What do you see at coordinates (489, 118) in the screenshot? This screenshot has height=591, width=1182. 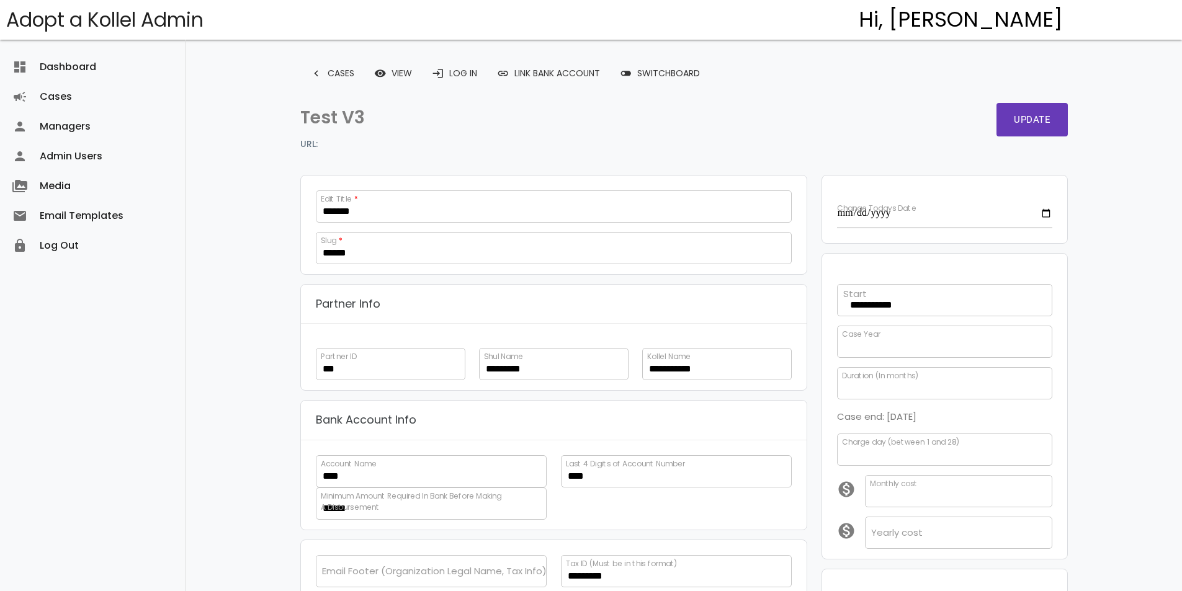 I see `p: Test V3` at bounding box center [489, 118].